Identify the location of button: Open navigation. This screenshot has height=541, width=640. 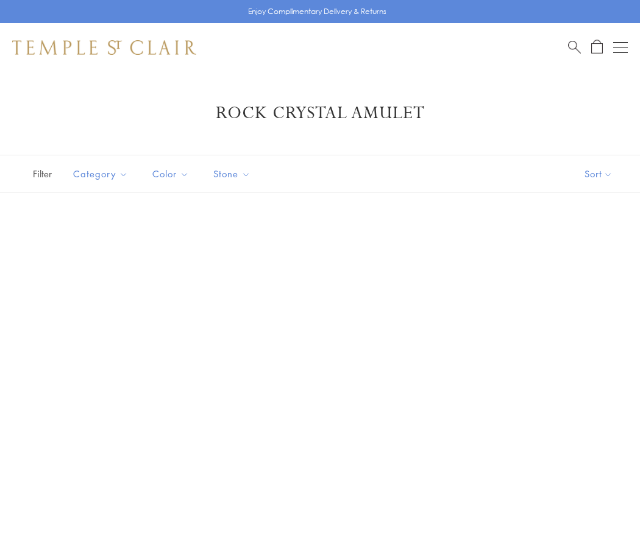
(620, 48).